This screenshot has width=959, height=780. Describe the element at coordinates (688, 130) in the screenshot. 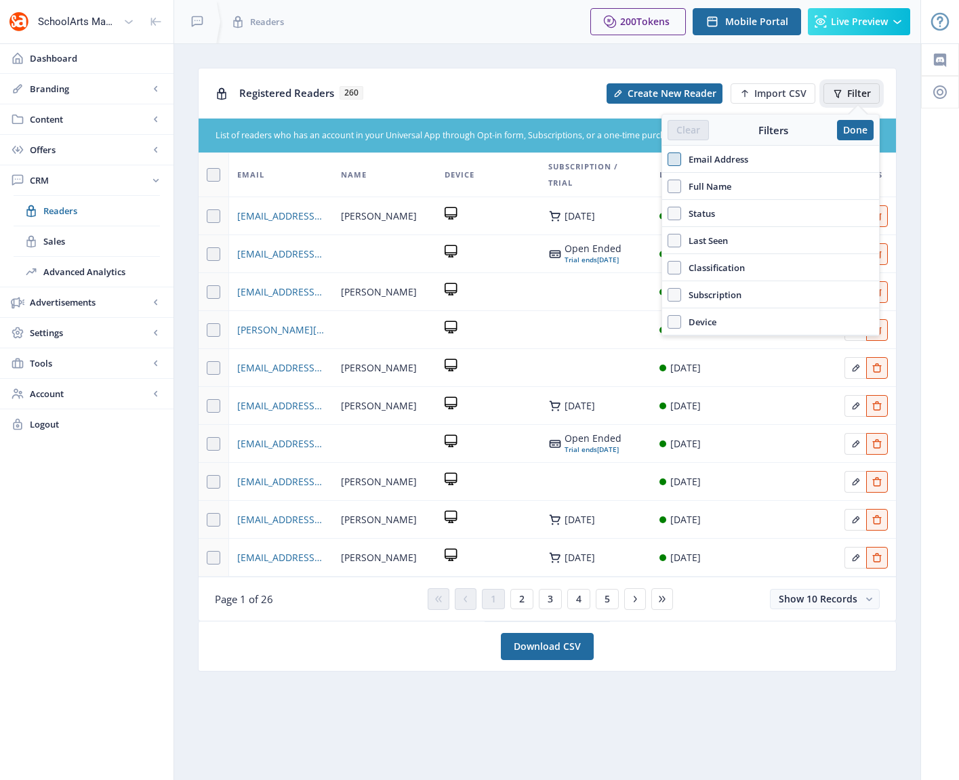

I see `button: Clear` at that location.